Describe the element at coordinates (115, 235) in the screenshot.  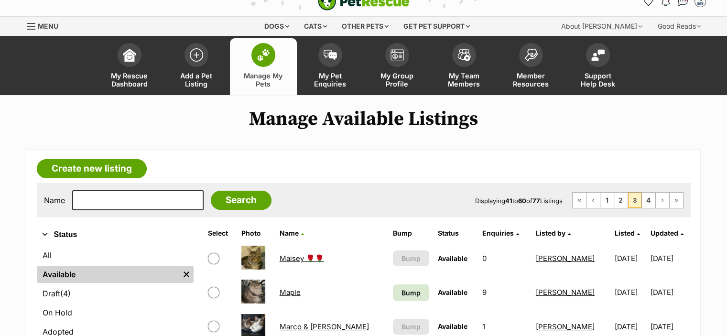
I see `button: Status` at that location.